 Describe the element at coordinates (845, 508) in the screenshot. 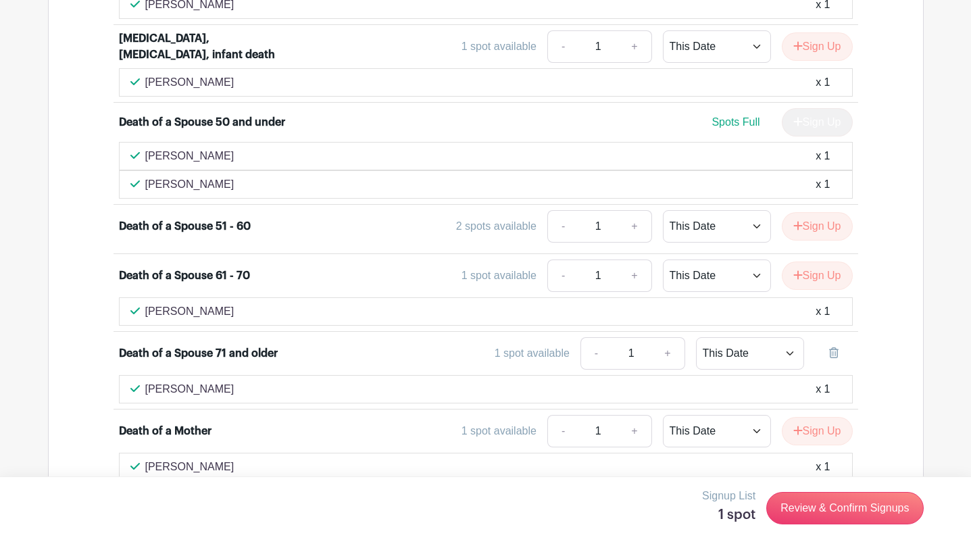

I see `a: Review & Confirm Signups` at that location.